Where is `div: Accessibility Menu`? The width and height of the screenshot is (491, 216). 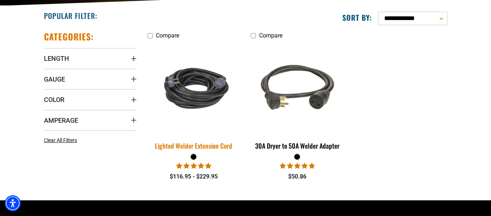
div: Accessibility Menu is located at coordinates (13, 203).